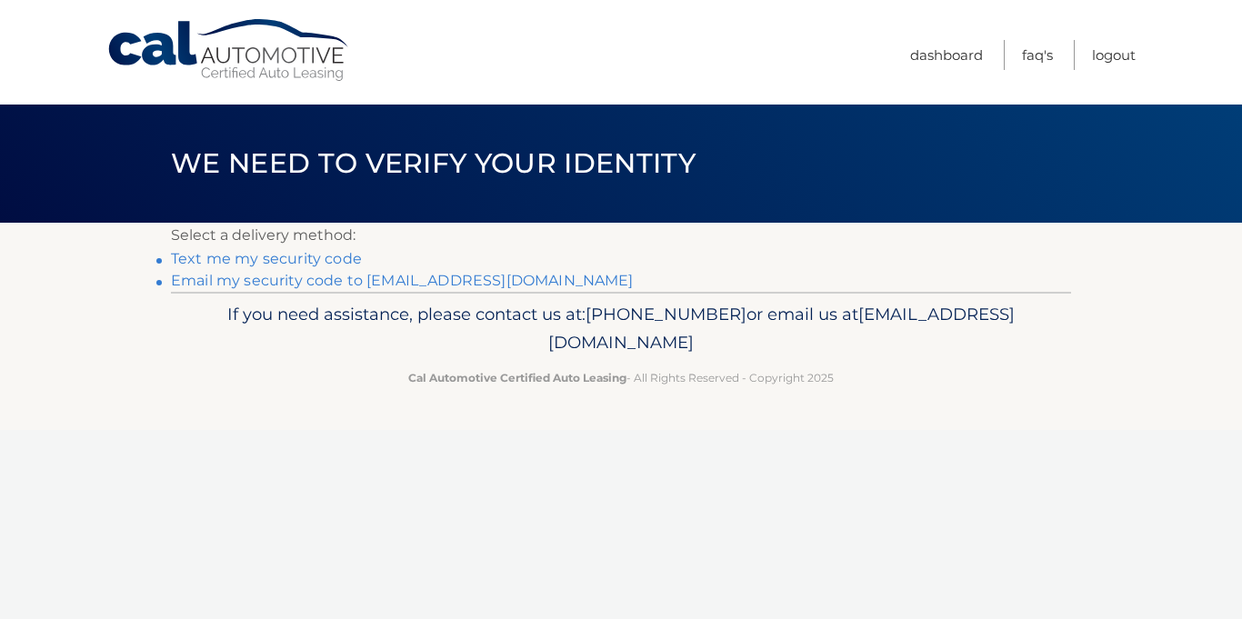 This screenshot has height=619, width=1242. What do you see at coordinates (433, 163) in the screenshot?
I see `span: We need to verify your identity` at bounding box center [433, 163].